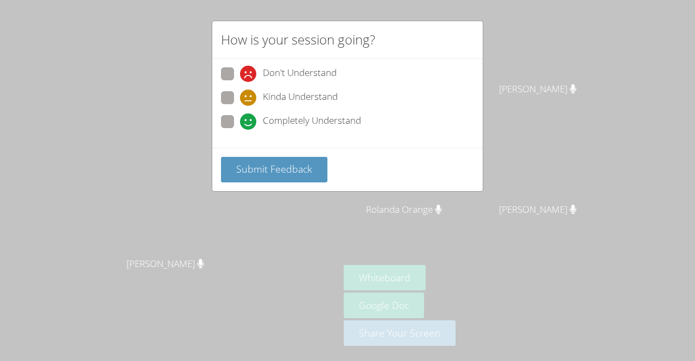  I want to click on button: Submit Feedback, so click(274, 169).